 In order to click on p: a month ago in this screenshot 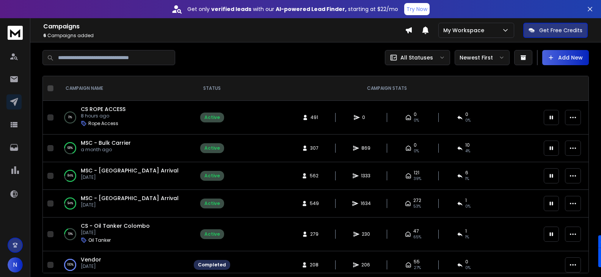, I will do `click(106, 150)`.